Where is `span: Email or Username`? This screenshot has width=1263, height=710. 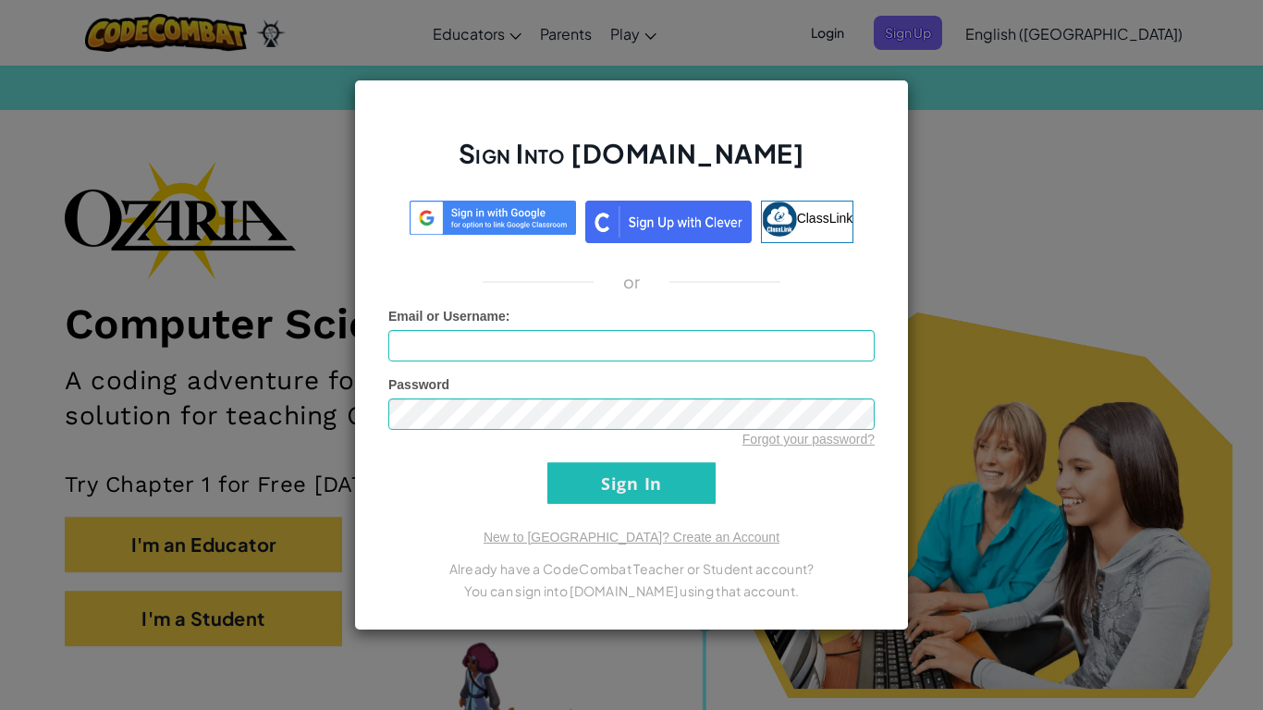
span: Email or Username is located at coordinates (446, 316).